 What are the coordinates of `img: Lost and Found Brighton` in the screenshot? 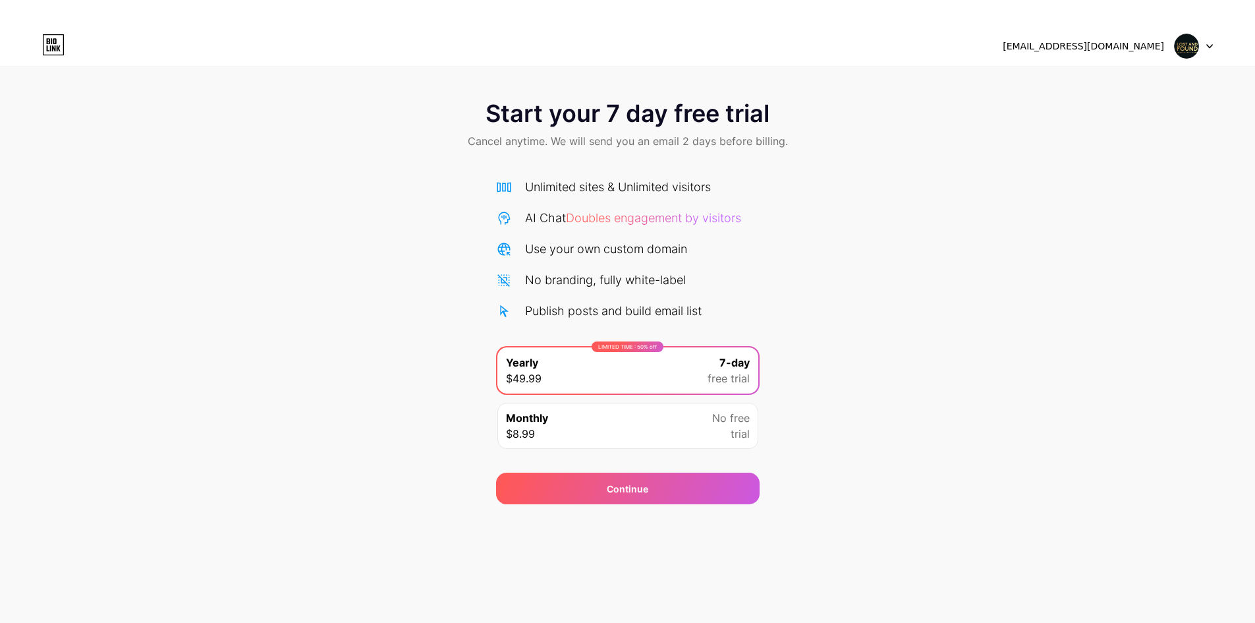 It's located at (1187, 46).